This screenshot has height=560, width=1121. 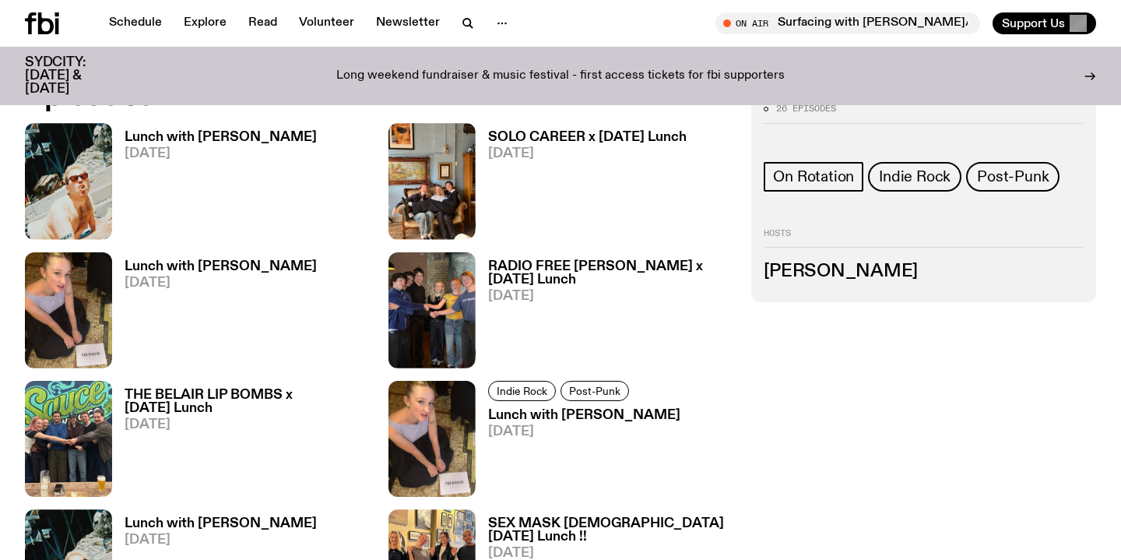 I want to click on img: RFA 4 SLC, so click(x=432, y=310).